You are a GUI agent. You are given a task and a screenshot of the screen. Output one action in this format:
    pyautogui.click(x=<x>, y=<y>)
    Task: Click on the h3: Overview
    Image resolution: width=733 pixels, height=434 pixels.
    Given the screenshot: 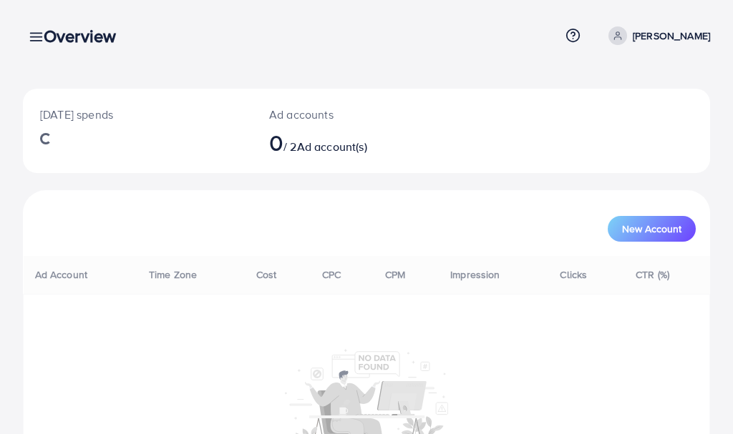 What is the action you would take?
    pyautogui.click(x=85, y=36)
    